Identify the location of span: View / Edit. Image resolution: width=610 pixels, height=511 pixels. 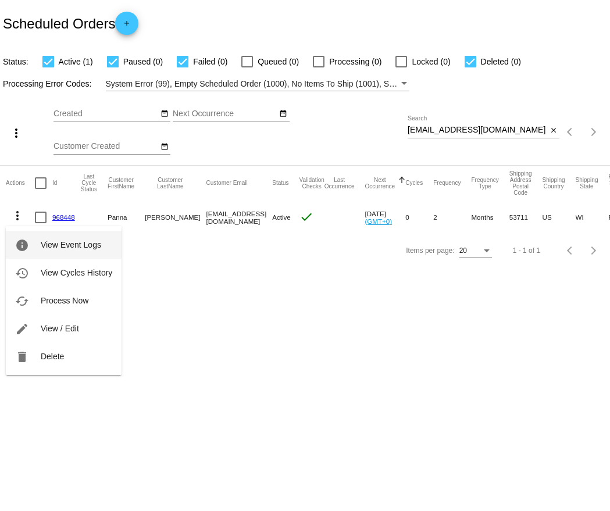
(60, 328).